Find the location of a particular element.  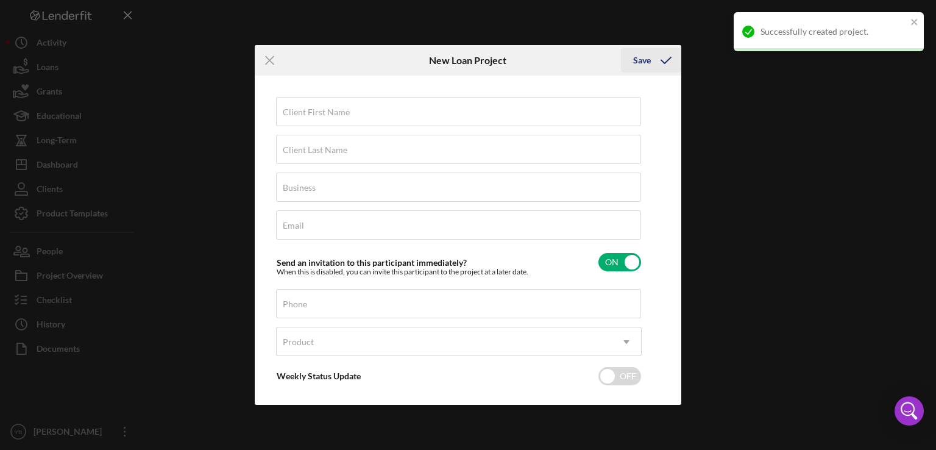

div: Product is located at coordinates (298, 342).